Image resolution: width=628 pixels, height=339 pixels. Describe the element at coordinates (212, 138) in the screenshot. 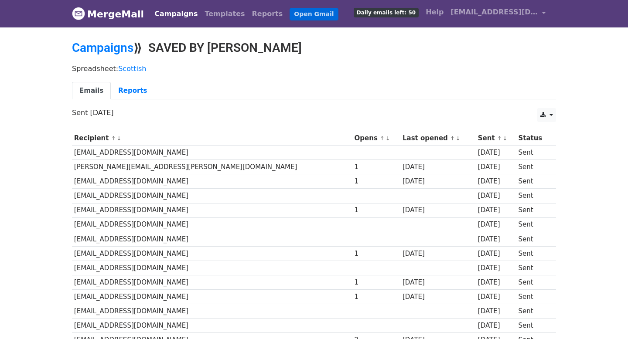

I see `th: Recipient` at that location.